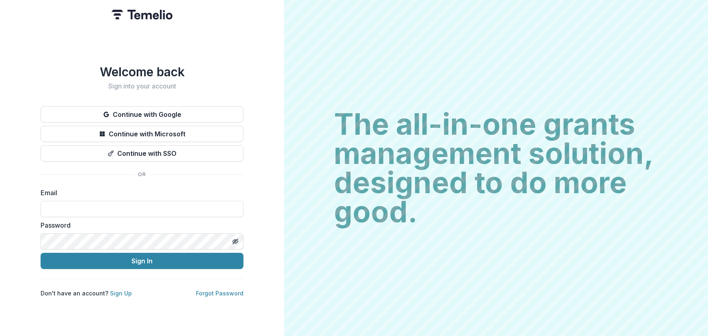 Image resolution: width=708 pixels, height=336 pixels. I want to click on button: Toggle password visibility, so click(235, 241).